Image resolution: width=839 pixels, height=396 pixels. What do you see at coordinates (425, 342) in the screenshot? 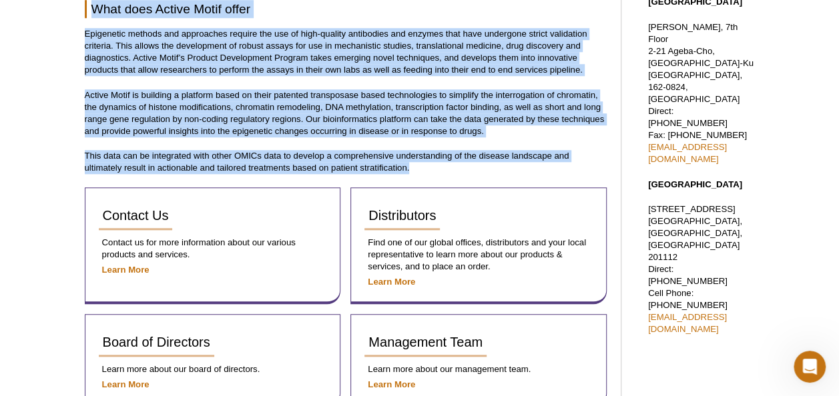
I see `a: Management Team` at bounding box center [425, 342].